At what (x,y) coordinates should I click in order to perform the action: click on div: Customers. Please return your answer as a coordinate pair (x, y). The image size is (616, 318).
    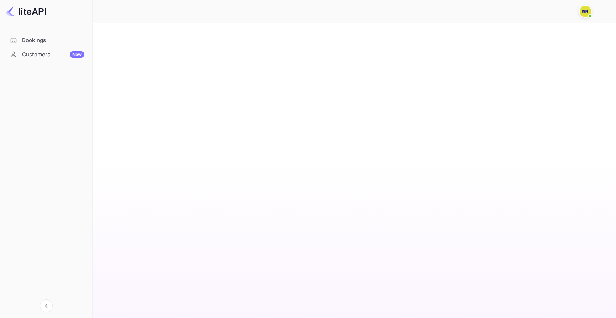
    Looking at the image, I should click on (53, 55).